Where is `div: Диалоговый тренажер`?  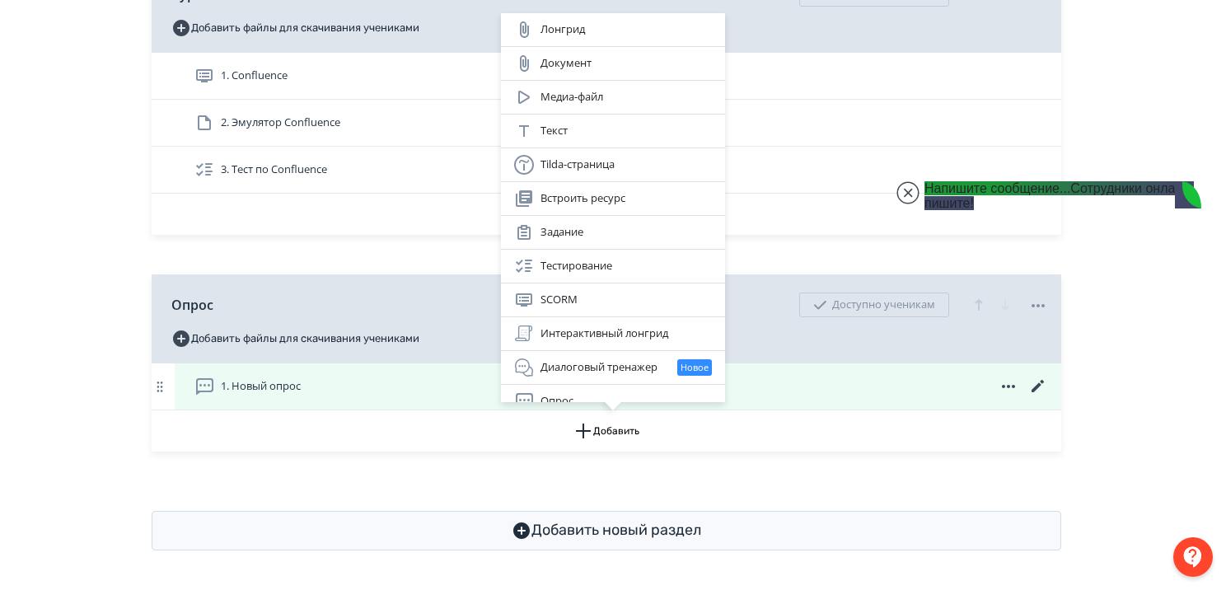
div: Диалоговый тренажер is located at coordinates (613, 368).